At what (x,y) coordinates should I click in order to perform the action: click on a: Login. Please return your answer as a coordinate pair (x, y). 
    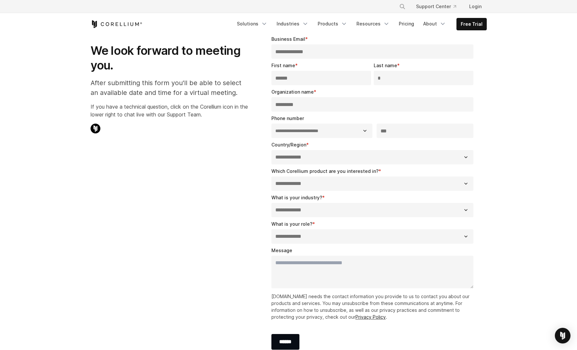
    Looking at the image, I should click on (476, 7).